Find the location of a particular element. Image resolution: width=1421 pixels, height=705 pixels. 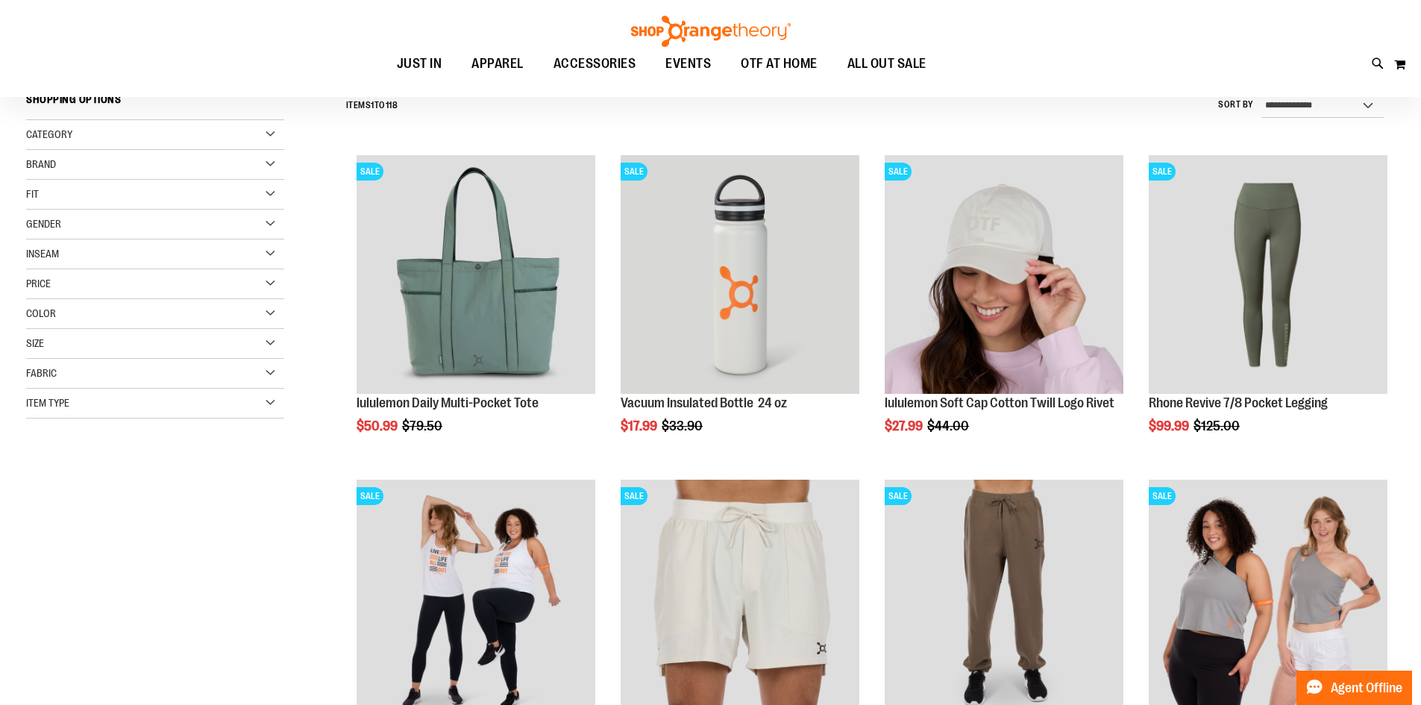

strong: Shopping Options is located at coordinates (155, 103).